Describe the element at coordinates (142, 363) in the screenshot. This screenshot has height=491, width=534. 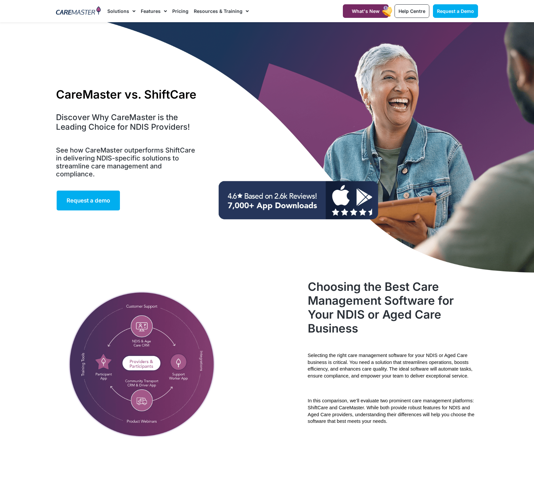
I see `img: caremaster-ndis-participant-centric` at that location.